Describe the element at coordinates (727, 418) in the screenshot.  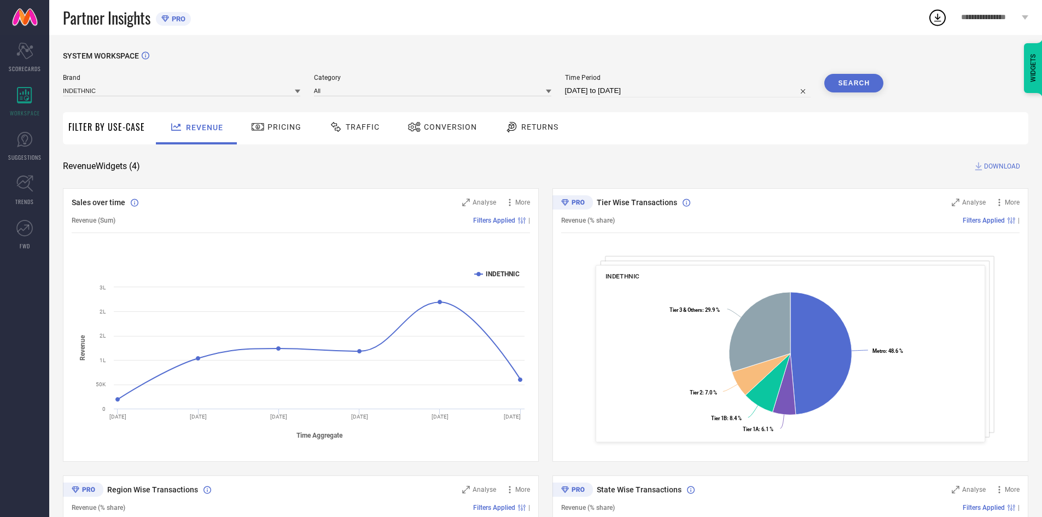
I see `text: : 8.4 %` at that location.